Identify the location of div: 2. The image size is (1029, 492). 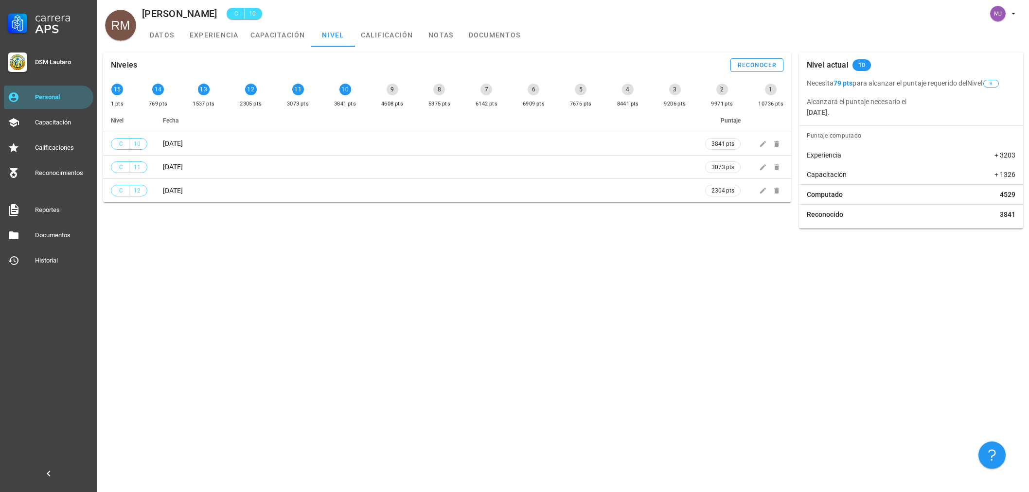
(722, 90).